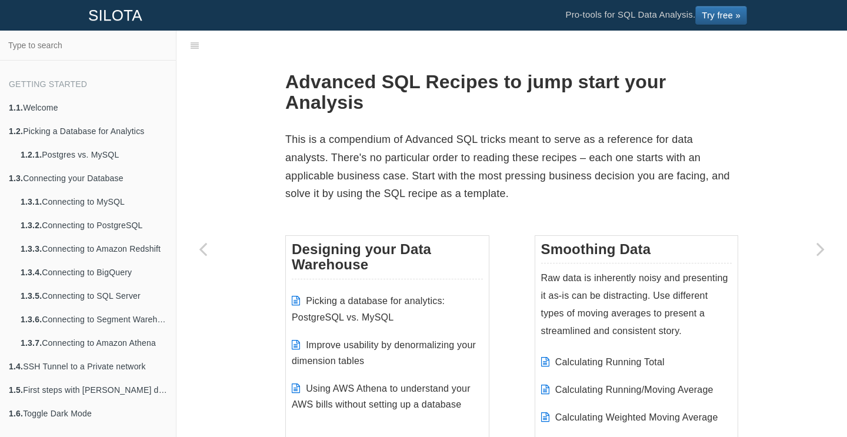  I want to click on p: This is a compendium of Advanced SQL tricks meant to serve as a reference for data analysts. Ther..., so click(512, 166).